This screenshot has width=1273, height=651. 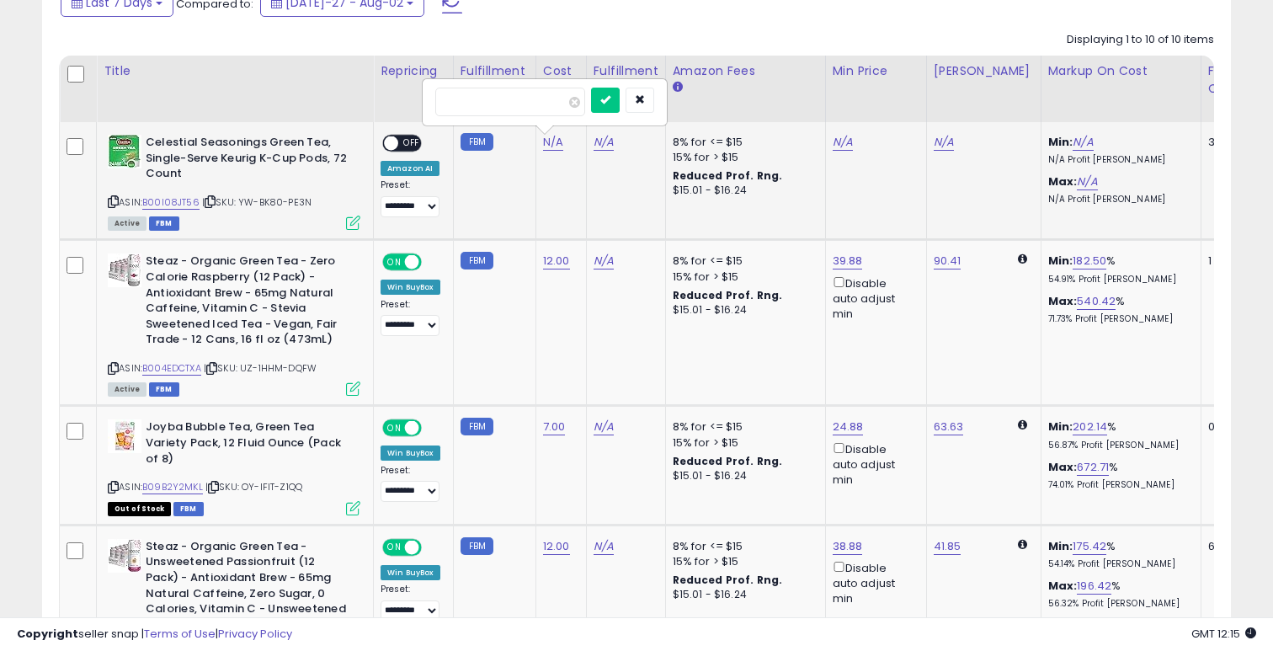 I want to click on div: Amazon Fees, so click(x=745, y=71).